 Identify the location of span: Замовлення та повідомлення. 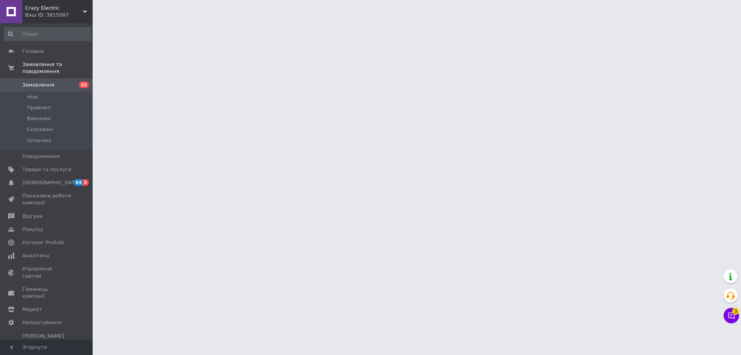
(58, 68).